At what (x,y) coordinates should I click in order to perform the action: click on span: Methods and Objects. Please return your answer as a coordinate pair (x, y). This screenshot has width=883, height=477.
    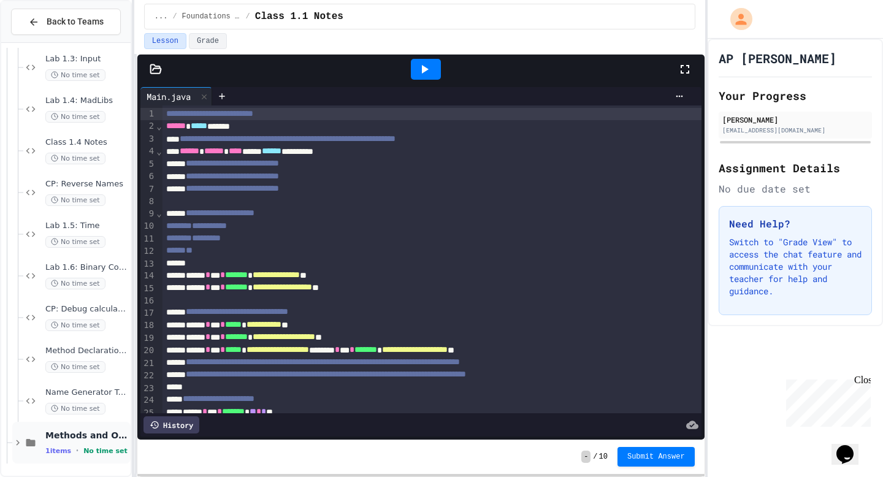
    Looking at the image, I should click on (86, 435).